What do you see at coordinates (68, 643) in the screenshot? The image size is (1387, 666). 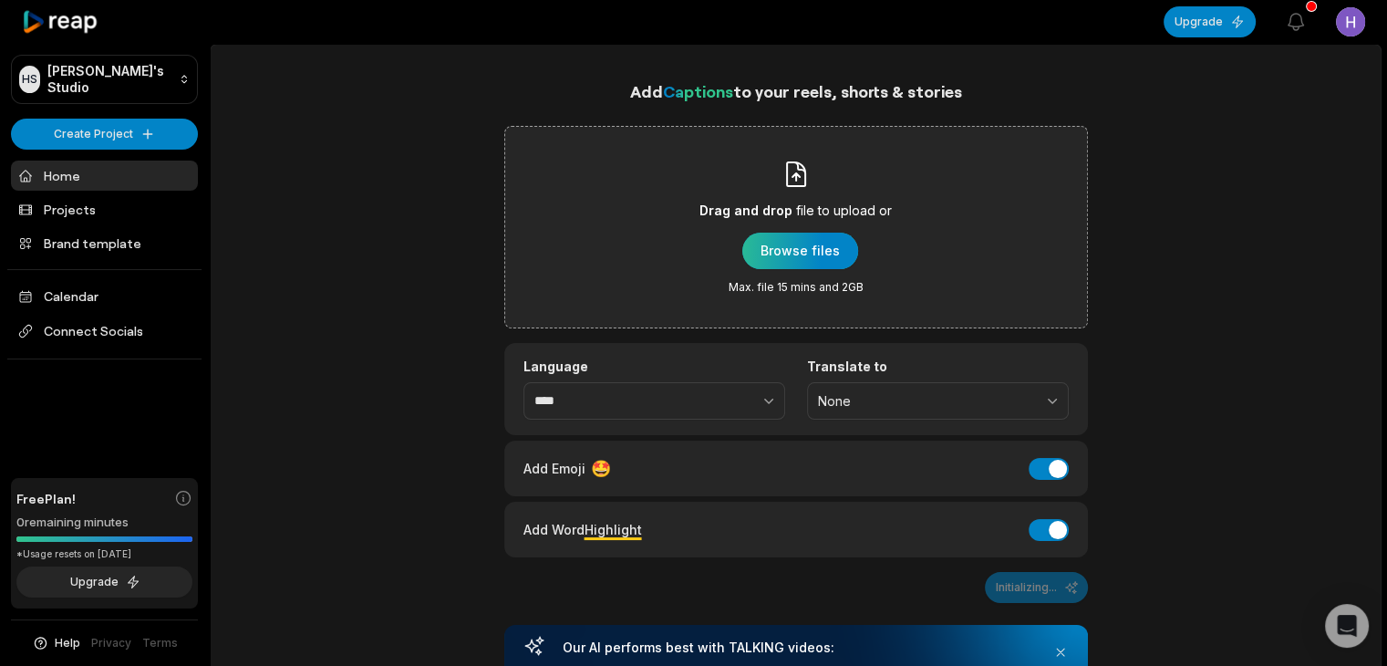 I see `span: Help` at bounding box center [68, 643].